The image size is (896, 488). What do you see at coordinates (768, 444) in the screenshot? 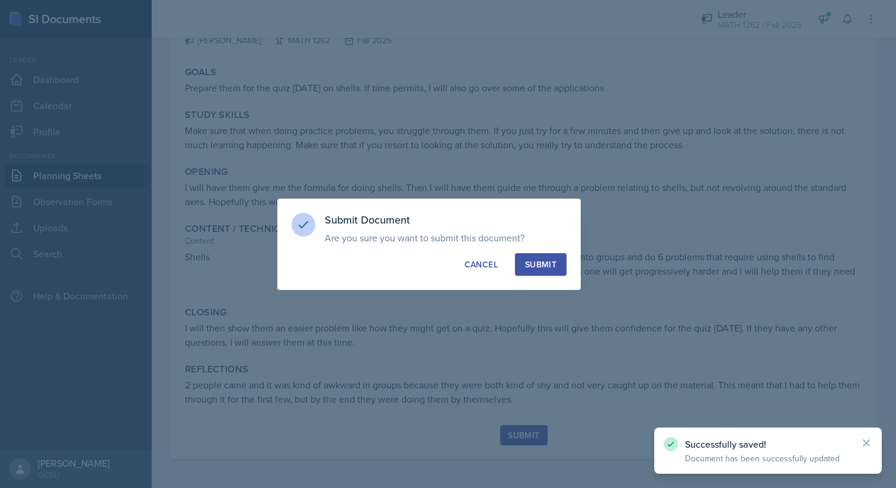
I see `p: Successfully saved!` at bounding box center [768, 444].